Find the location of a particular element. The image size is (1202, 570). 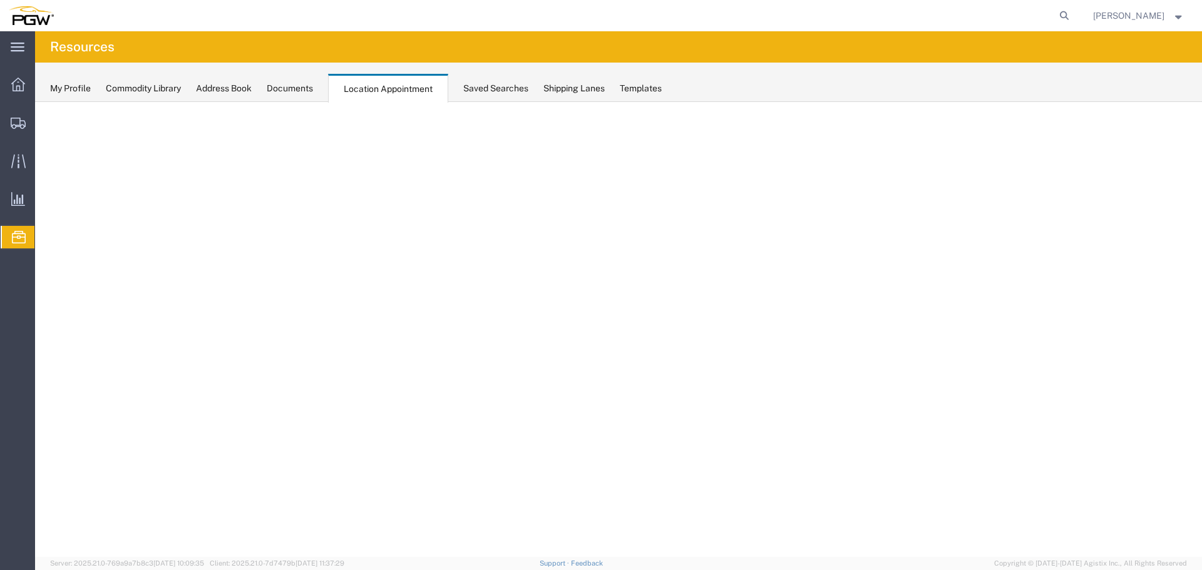

div: Shipping Lanes is located at coordinates (574, 88).